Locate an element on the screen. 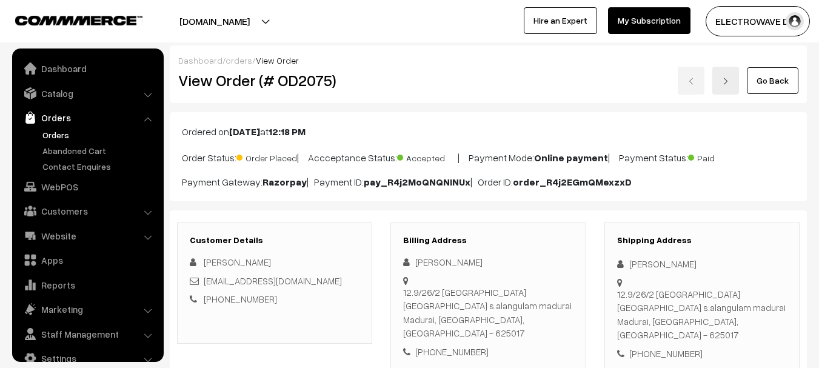 The width and height of the screenshot is (819, 368). h2: View Order (# OD2075) is located at coordinates (275, 80).